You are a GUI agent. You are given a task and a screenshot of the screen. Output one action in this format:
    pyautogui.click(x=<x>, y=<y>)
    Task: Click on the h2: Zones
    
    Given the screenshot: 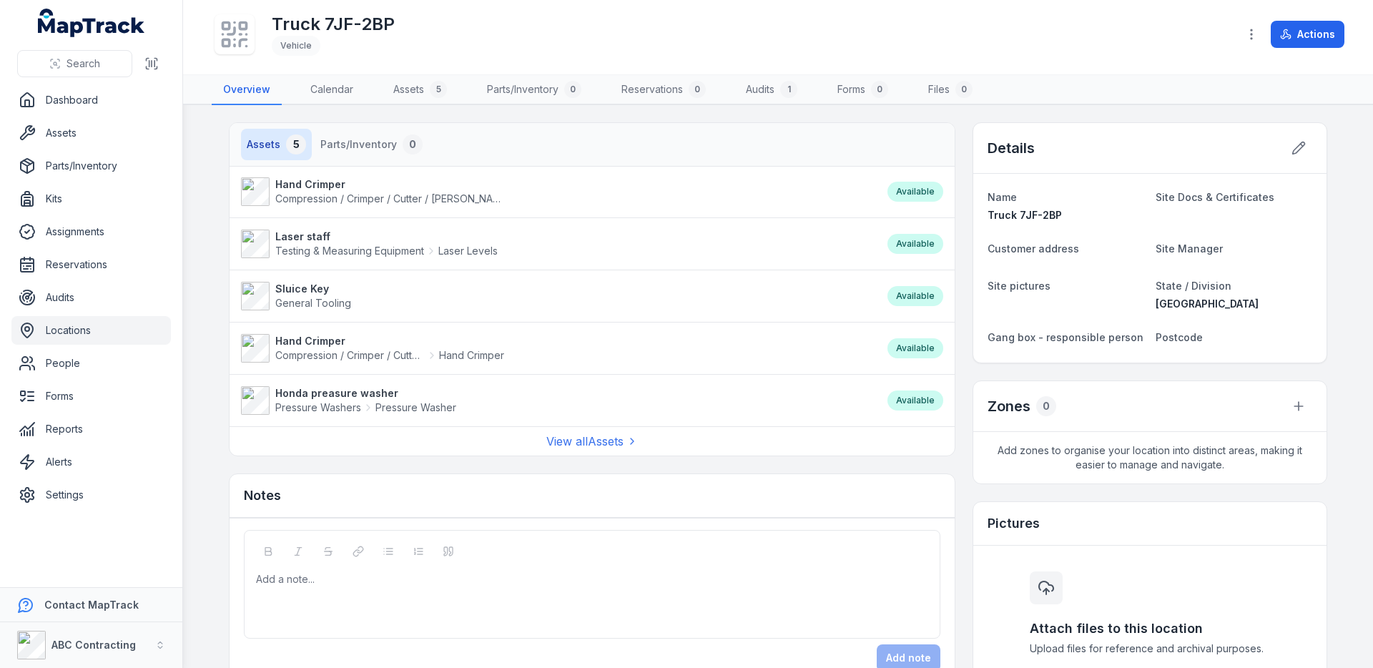 What is the action you would take?
    pyautogui.click(x=1009, y=406)
    